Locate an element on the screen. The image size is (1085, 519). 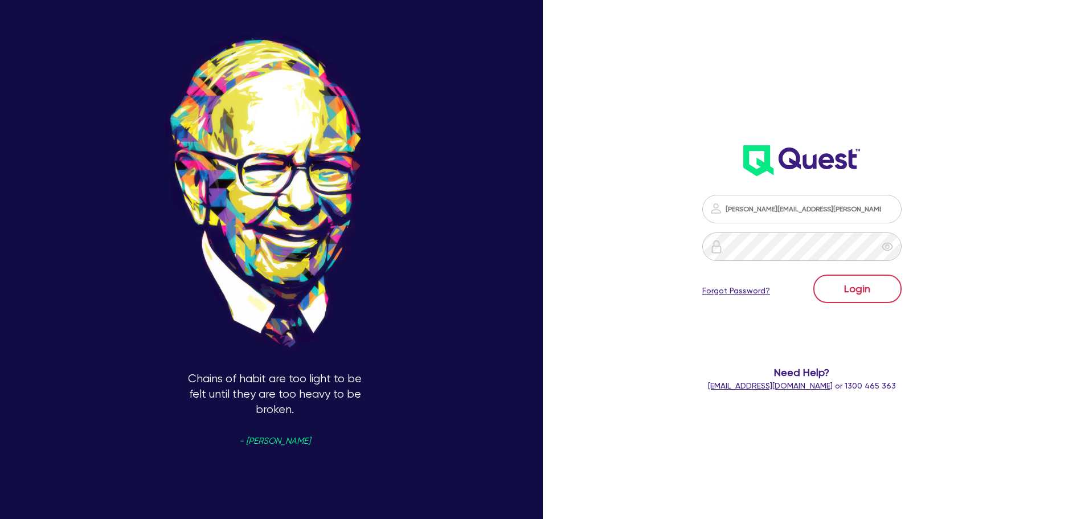
span: or 1300 465 363 is located at coordinates (802, 385).